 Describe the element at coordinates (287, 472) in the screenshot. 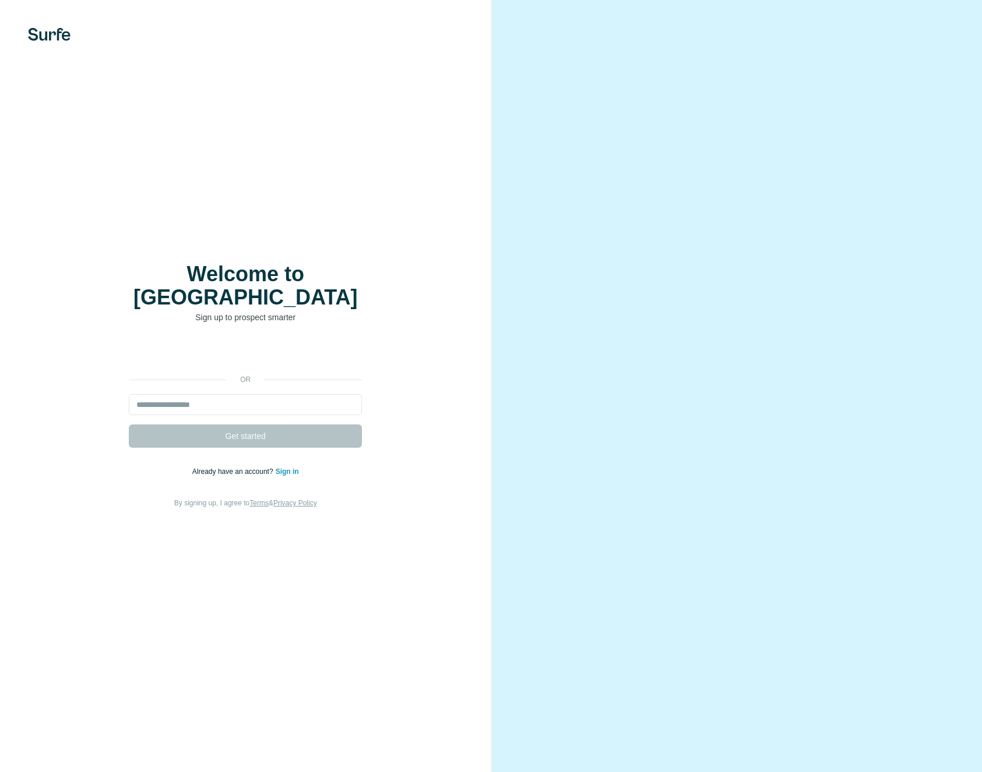

I see `a: Sign in` at that location.